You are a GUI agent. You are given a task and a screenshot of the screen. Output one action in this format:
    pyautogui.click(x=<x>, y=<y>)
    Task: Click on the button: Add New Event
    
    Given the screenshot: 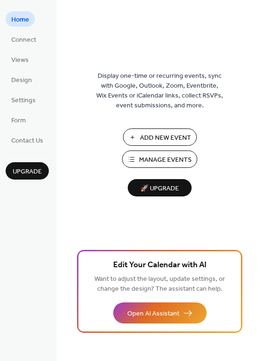 What is the action you would take?
    pyautogui.click(x=160, y=137)
    